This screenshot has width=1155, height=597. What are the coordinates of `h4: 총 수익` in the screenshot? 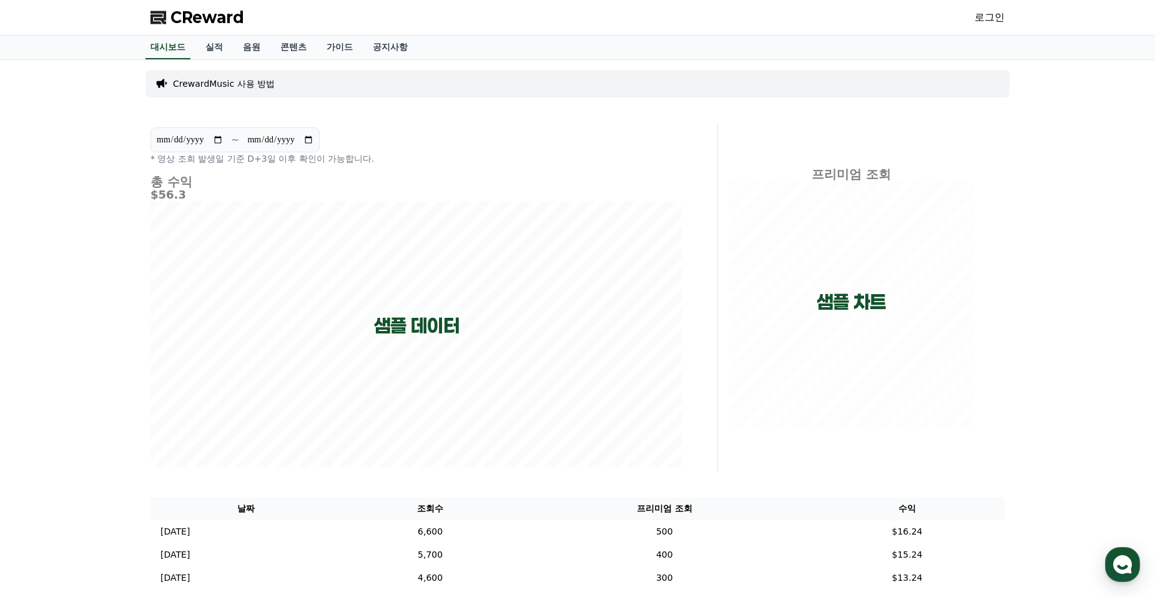 It's located at (416, 182).